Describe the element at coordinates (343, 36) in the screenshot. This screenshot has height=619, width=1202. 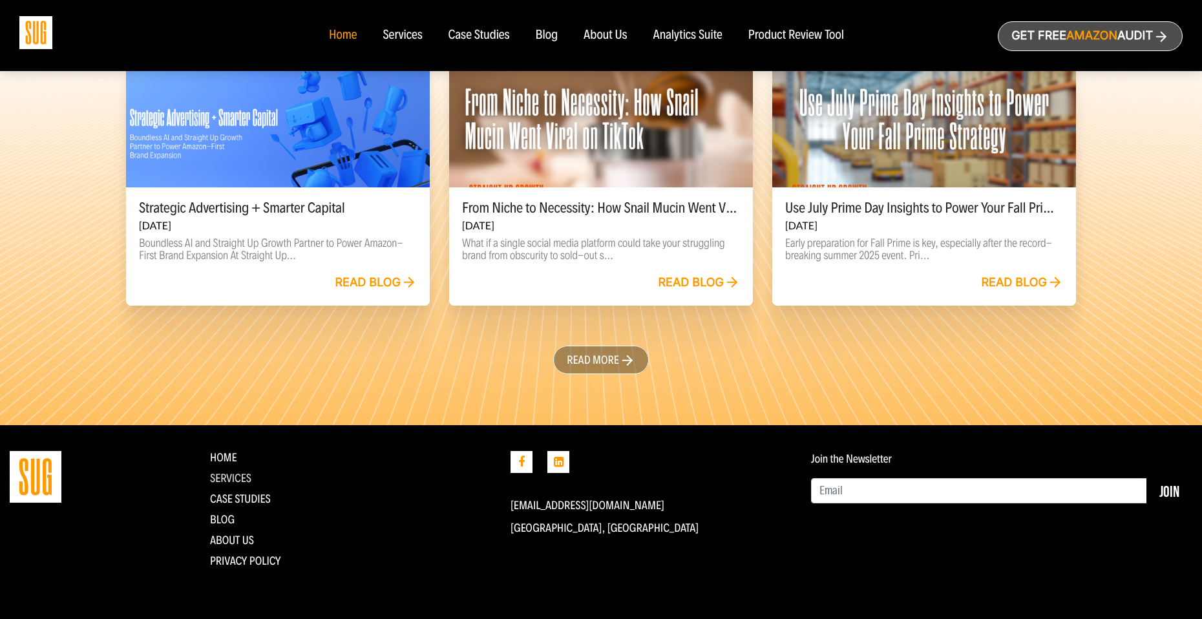
I see `div: Home` at that location.